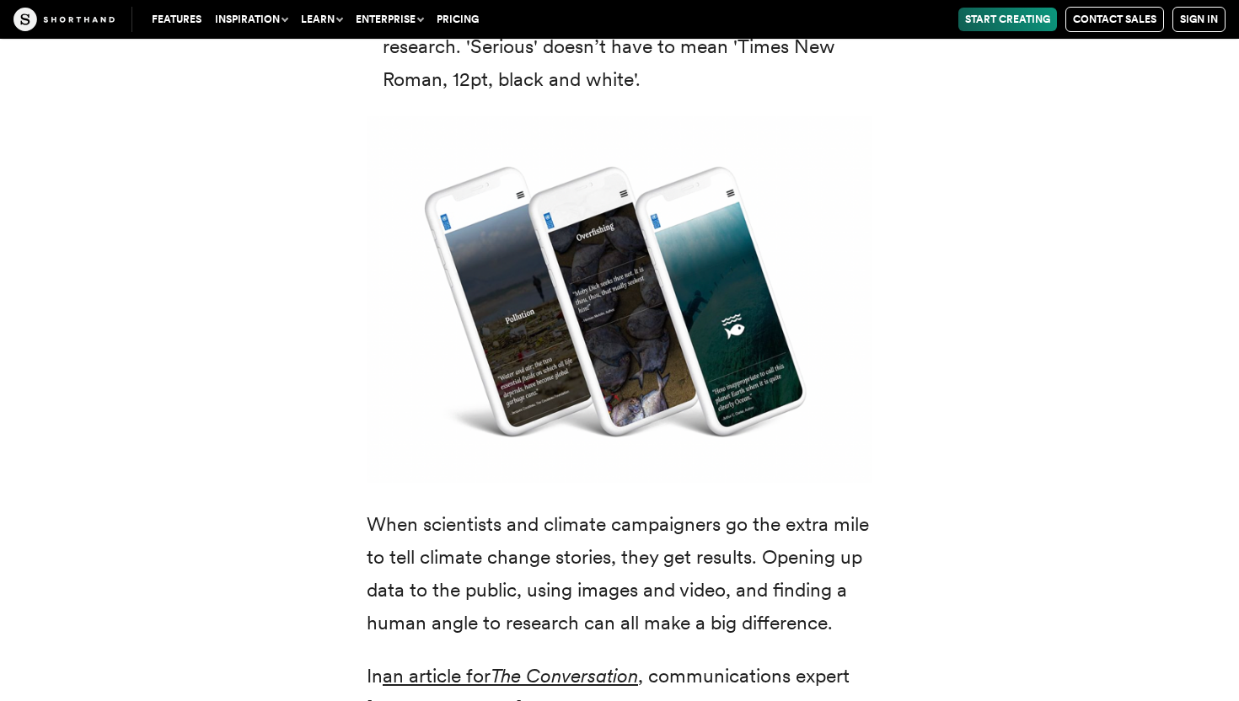  I want to click on button: Enterprise, so click(389, 19).